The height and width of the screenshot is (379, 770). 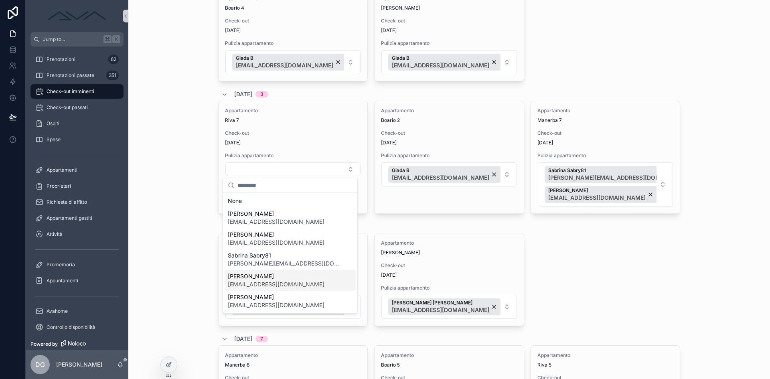 I want to click on a: Attività, so click(x=77, y=234).